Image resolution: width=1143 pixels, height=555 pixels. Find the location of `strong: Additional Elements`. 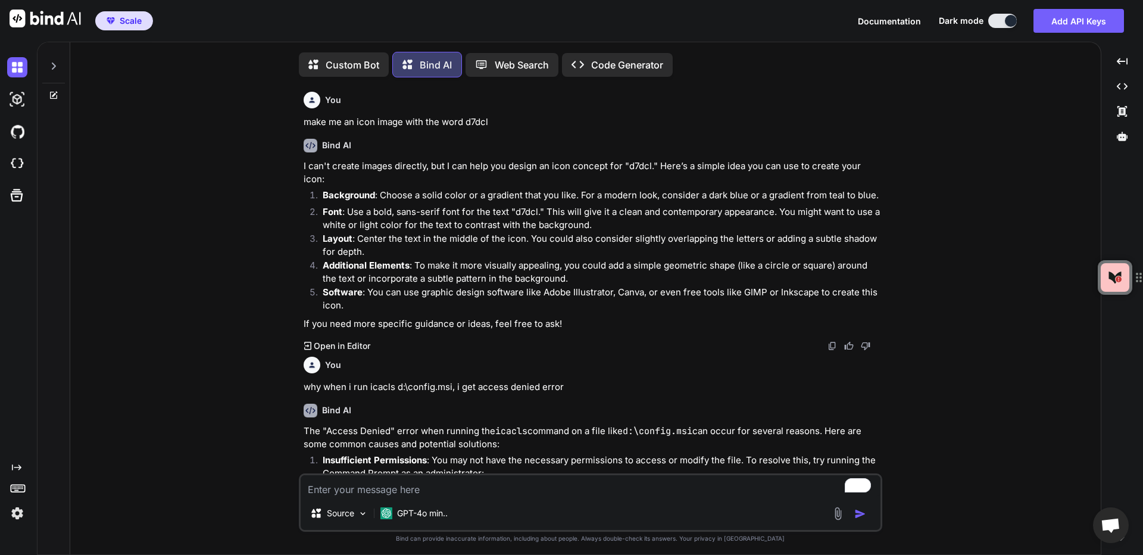

strong: Additional Elements is located at coordinates (366, 265).